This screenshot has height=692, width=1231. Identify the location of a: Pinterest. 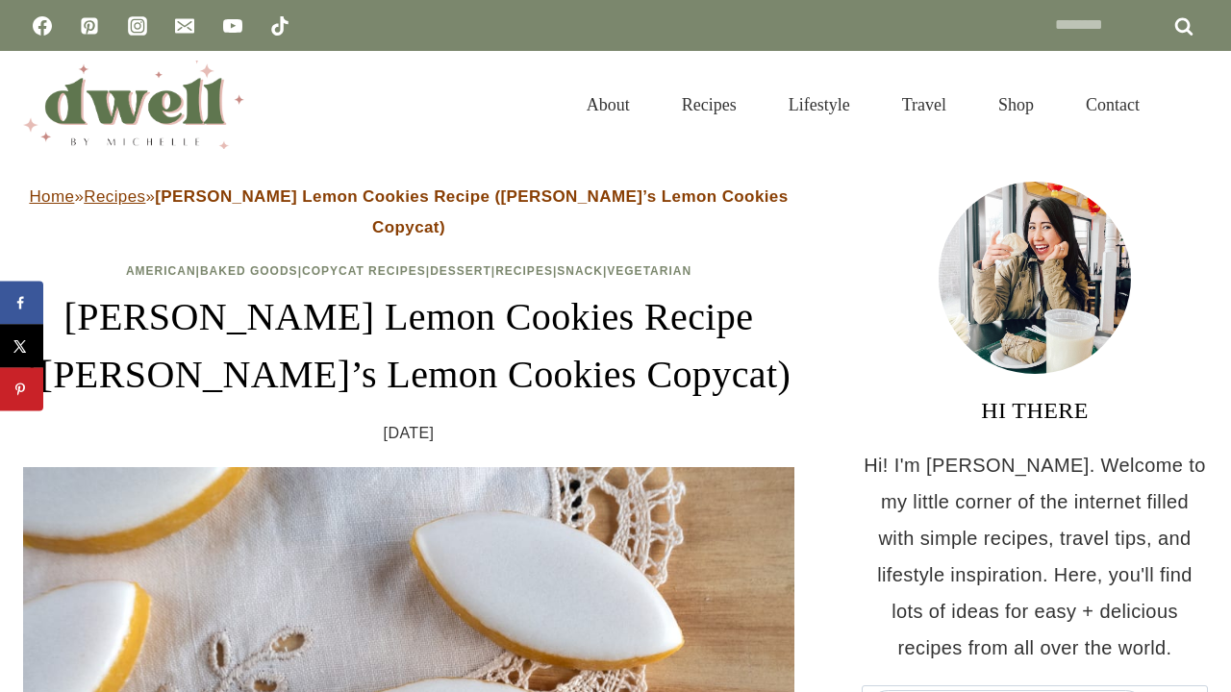
(89, 26).